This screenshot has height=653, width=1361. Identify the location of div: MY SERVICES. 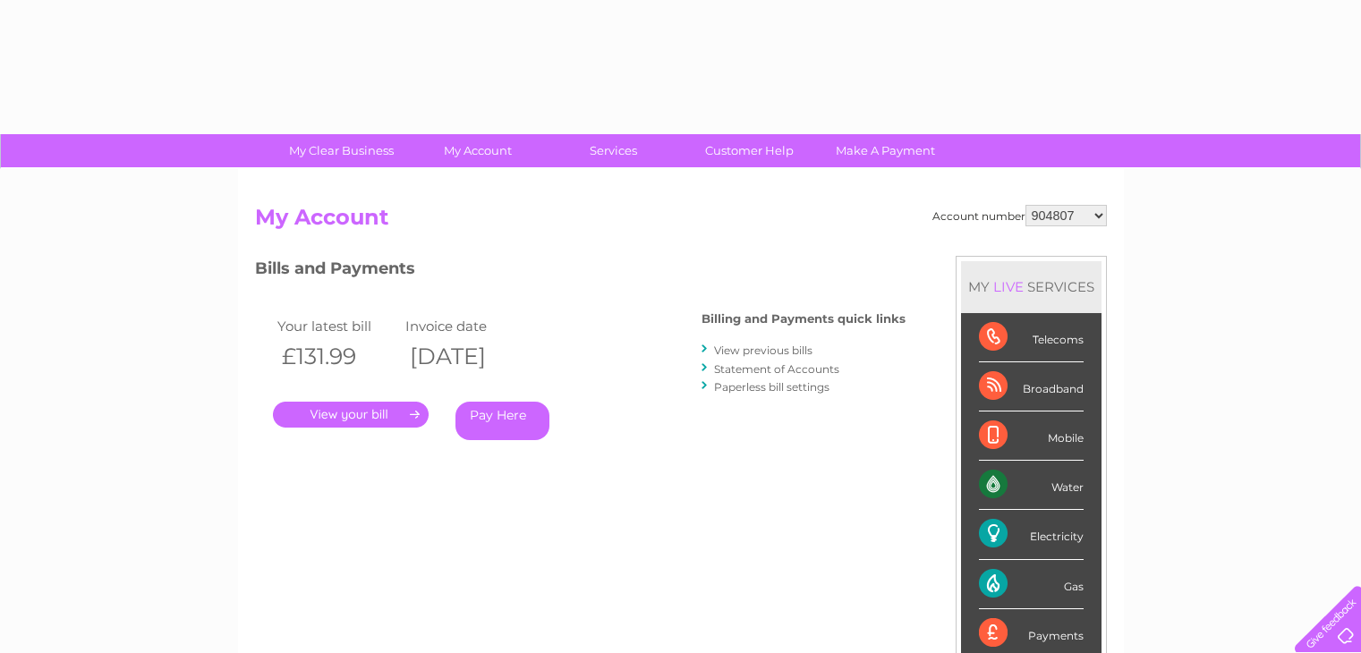
(1031, 286).